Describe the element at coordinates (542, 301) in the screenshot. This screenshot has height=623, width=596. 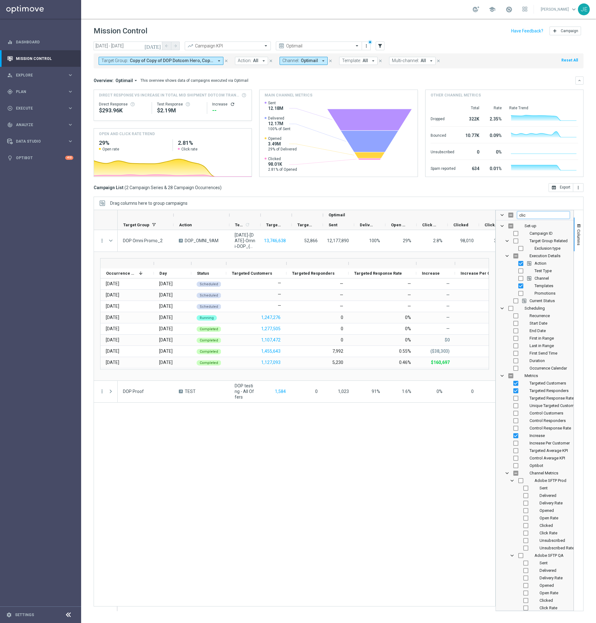
I see `span: Current Status` at that location.